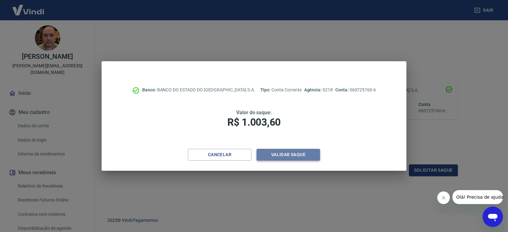 This screenshot has width=508, height=232. Describe the element at coordinates (254, 122) in the screenshot. I see `span: R$ 1.003,60` at that location.